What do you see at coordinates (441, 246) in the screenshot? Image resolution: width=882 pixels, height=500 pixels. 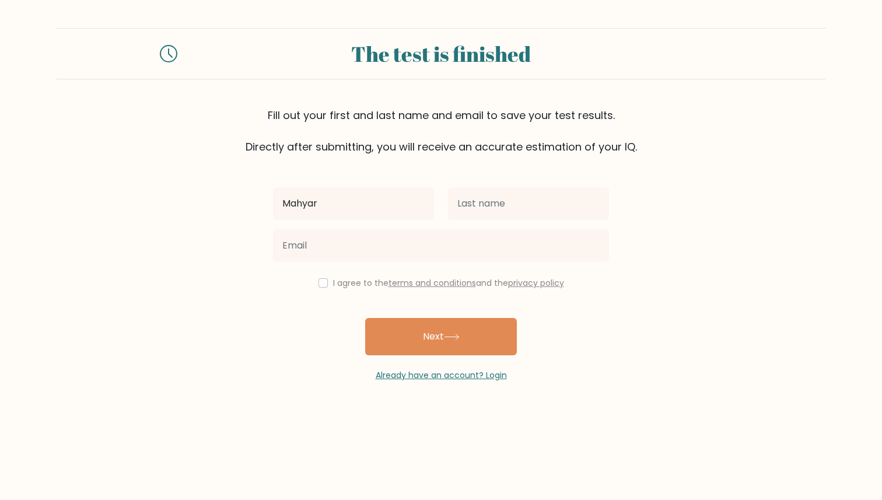 I see `input: Email` at bounding box center [441, 246].